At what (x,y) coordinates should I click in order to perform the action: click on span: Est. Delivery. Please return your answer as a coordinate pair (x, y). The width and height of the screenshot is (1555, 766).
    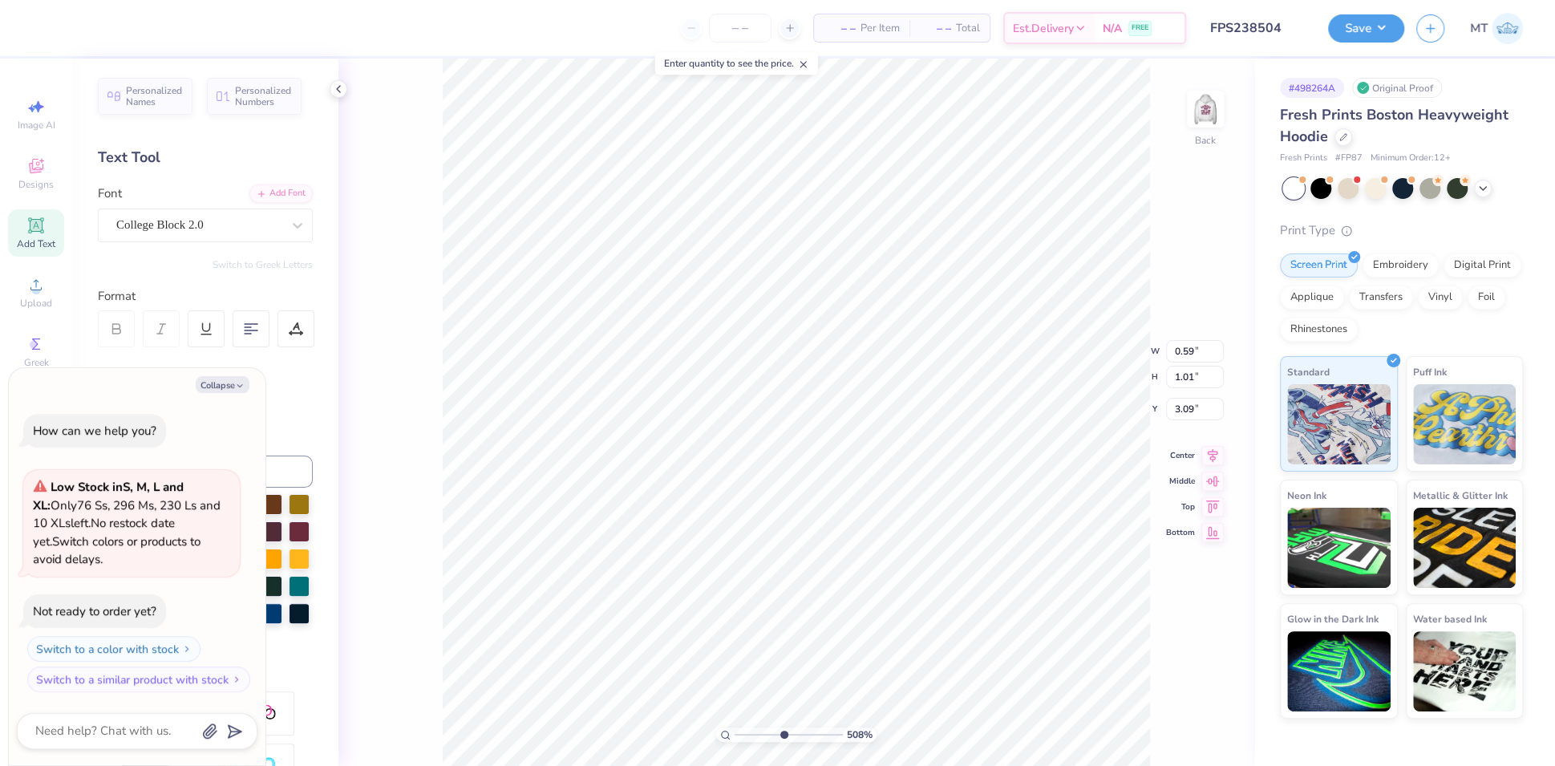
    Looking at the image, I should click on (1043, 28).